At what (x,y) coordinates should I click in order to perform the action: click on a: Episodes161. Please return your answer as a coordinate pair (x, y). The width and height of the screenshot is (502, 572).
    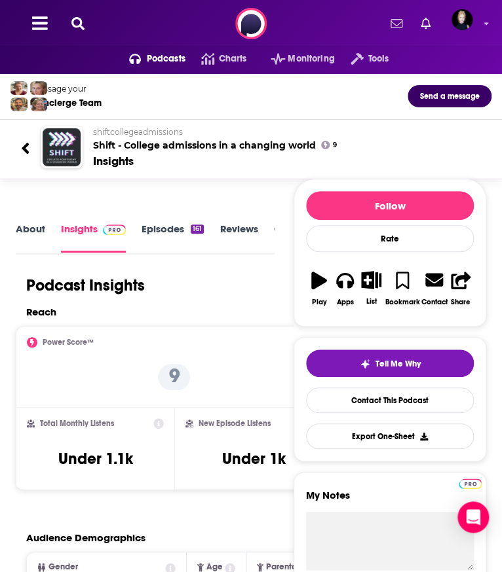
    Looking at the image, I should click on (172, 237).